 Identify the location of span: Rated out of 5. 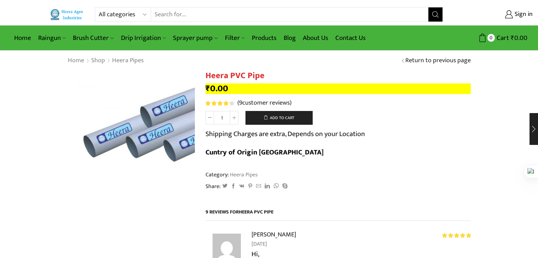
(457, 236).